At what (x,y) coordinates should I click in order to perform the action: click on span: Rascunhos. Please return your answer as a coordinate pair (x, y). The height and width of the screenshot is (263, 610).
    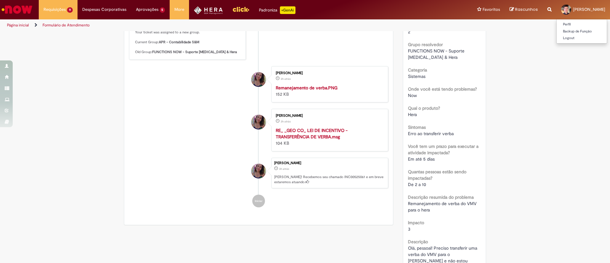
    Looking at the image, I should click on (527, 9).